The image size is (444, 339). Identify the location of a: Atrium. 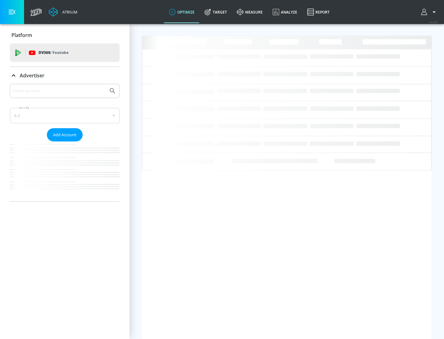
(63, 12).